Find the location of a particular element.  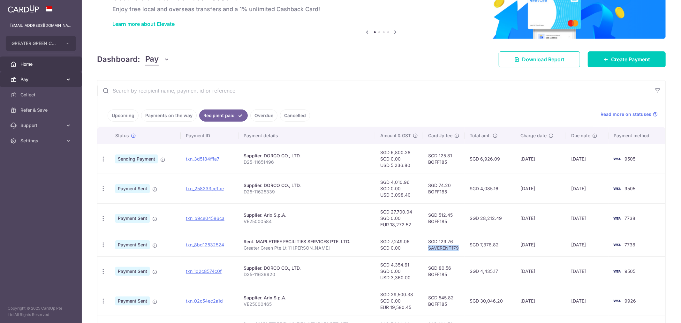

span: CardUp fee is located at coordinates (440, 136).